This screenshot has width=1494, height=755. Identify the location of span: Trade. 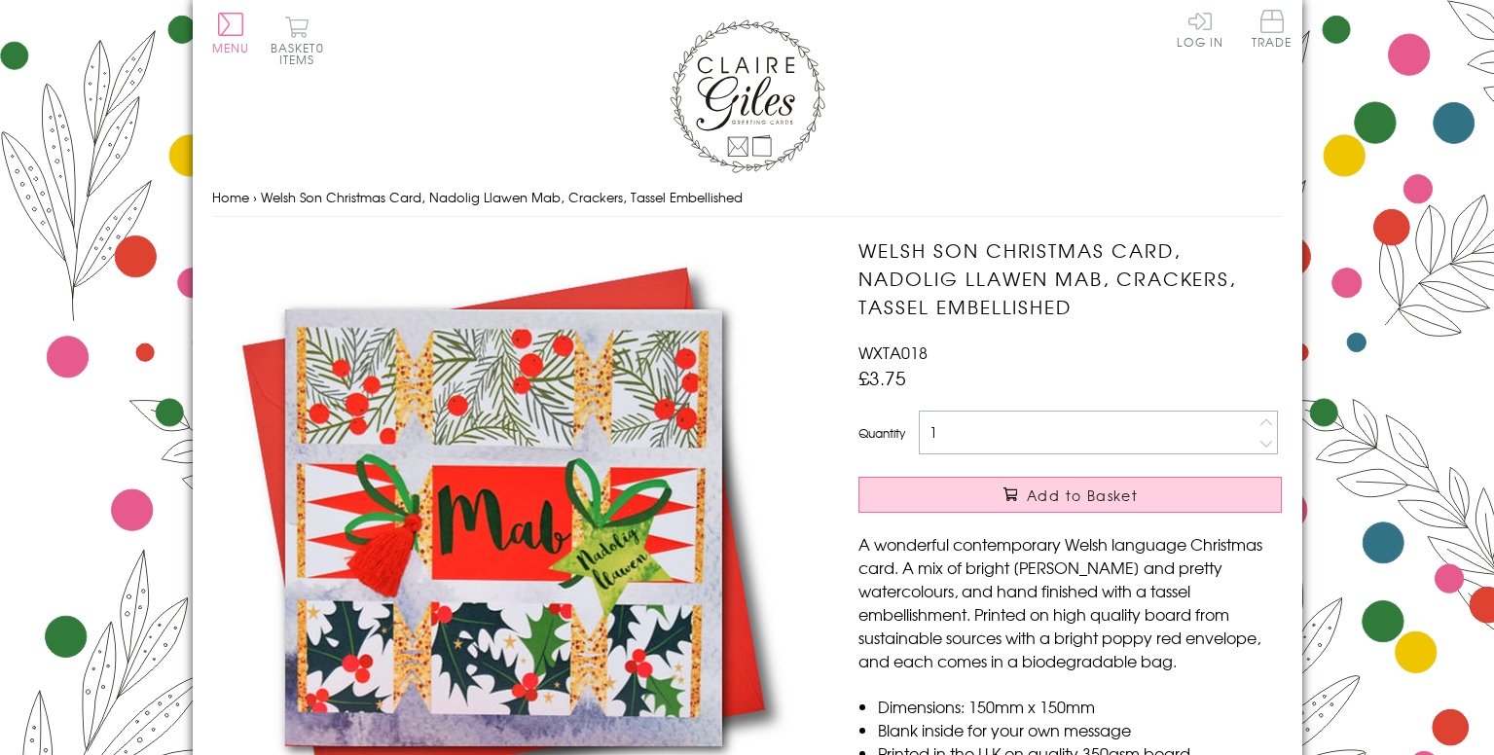
(1272, 28).